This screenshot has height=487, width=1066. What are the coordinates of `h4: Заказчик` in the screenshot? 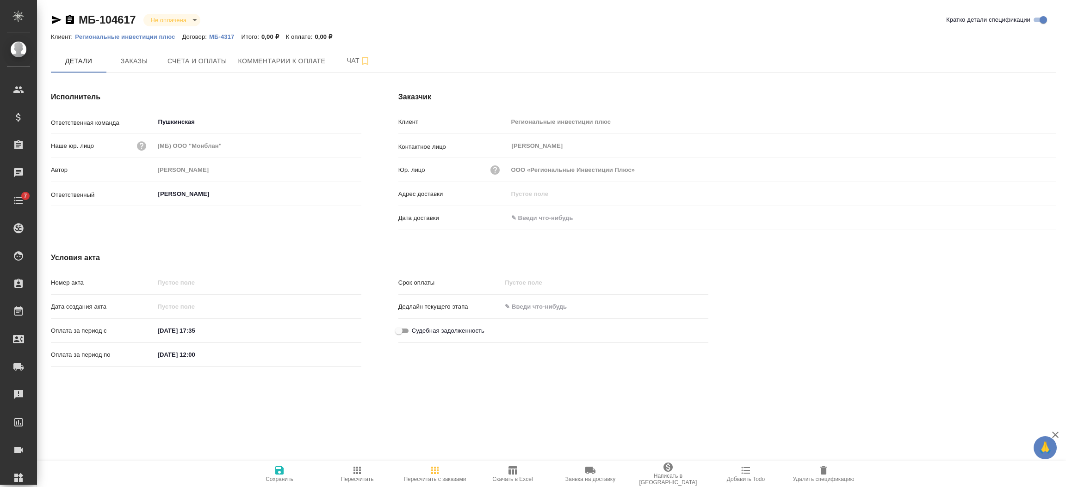 It's located at (727, 97).